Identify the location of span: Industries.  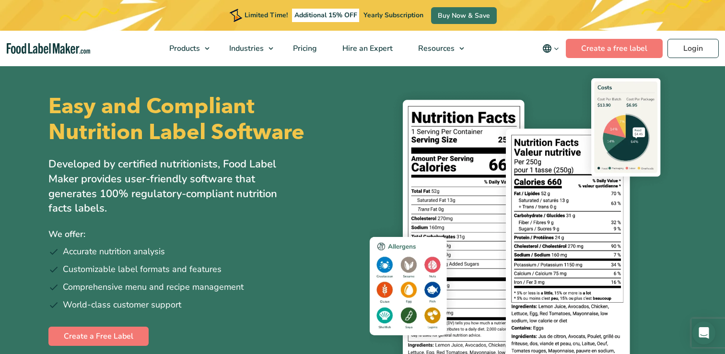
(246, 48).